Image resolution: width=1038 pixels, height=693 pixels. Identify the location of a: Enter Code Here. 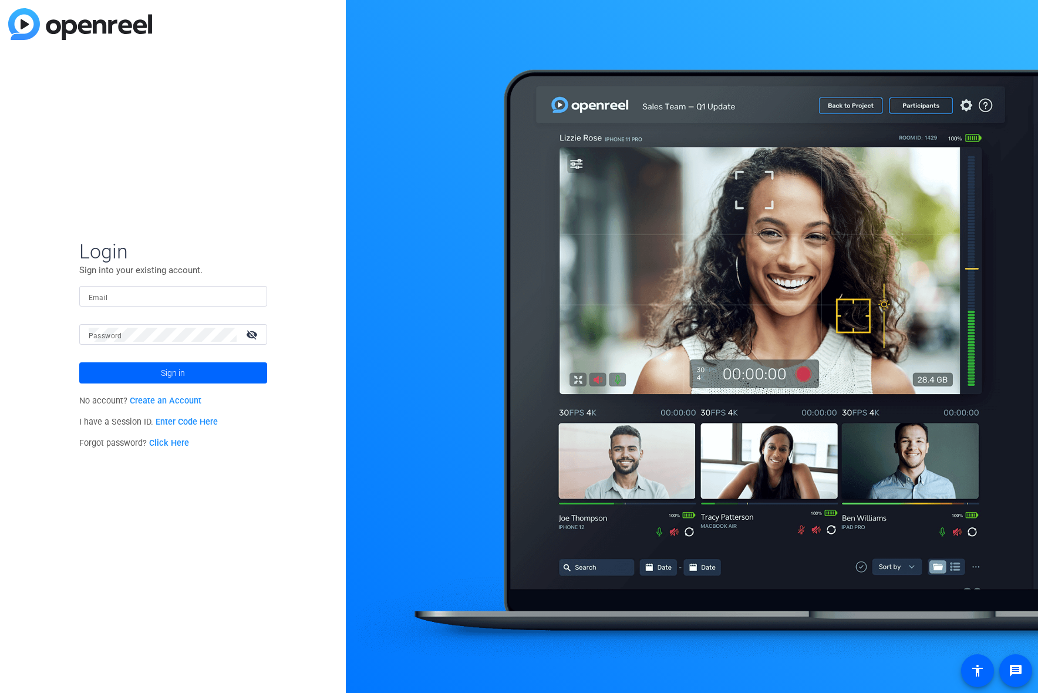
(187, 422).